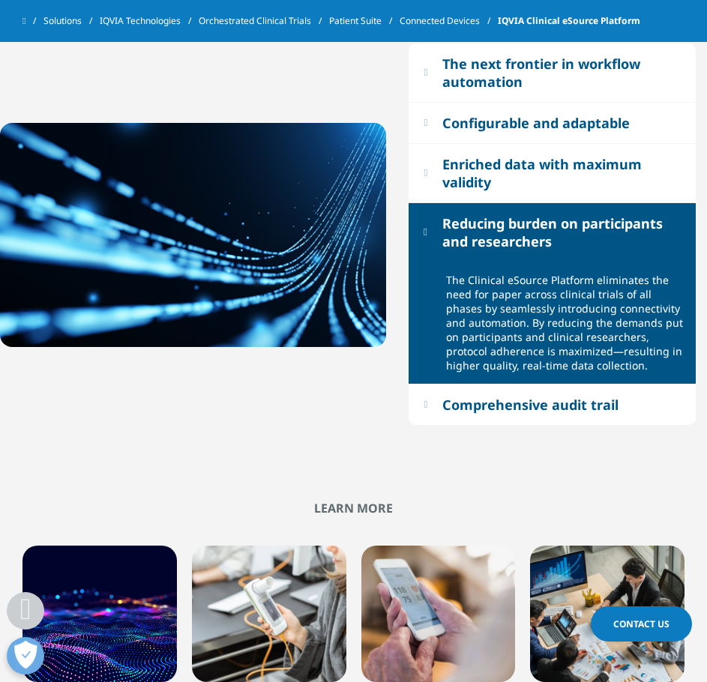 This screenshot has width=707, height=682. Describe the element at coordinates (536, 123) in the screenshot. I see `div: Configurable and adaptable` at that location.